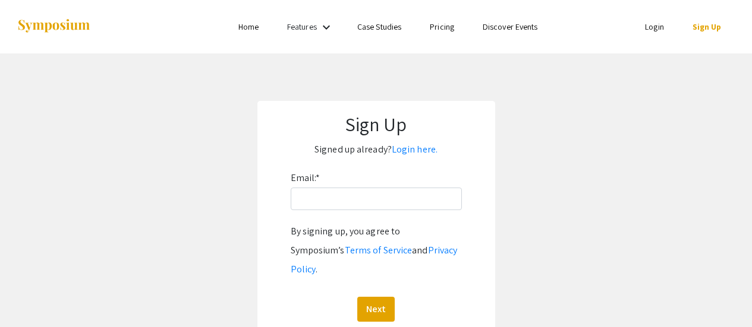  What do you see at coordinates (376, 251) in the screenshot?
I see `div: By signing up, you agree to Symposium’s and .` at bounding box center [376, 251].